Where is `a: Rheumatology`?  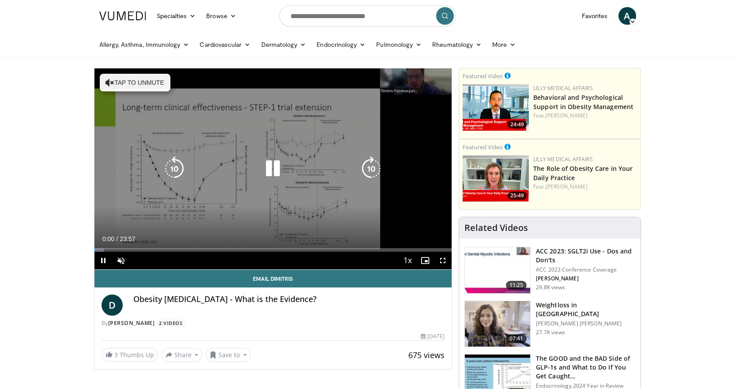 a: Rheumatology is located at coordinates (457, 45).